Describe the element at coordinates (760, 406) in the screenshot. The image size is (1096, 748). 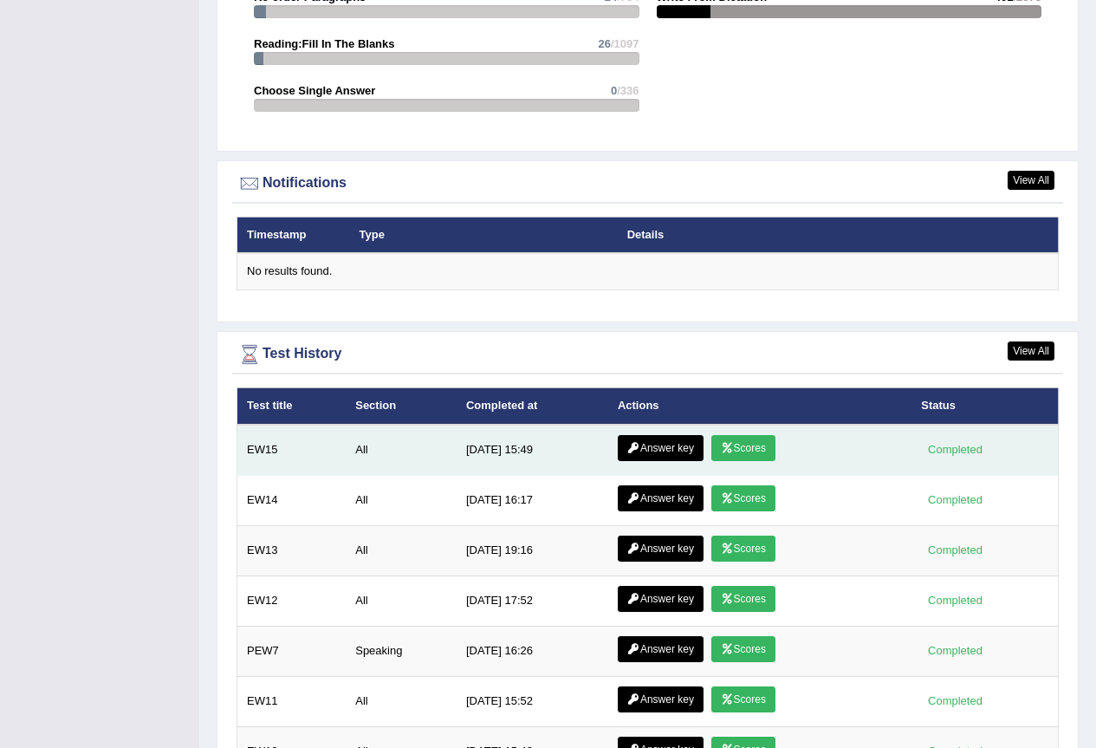
I see `th: Actions` at that location.